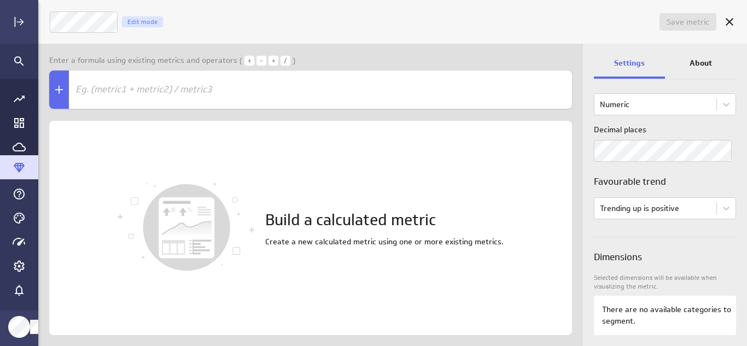  Describe the element at coordinates (700, 63) in the screenshot. I see `p: About` at that location.